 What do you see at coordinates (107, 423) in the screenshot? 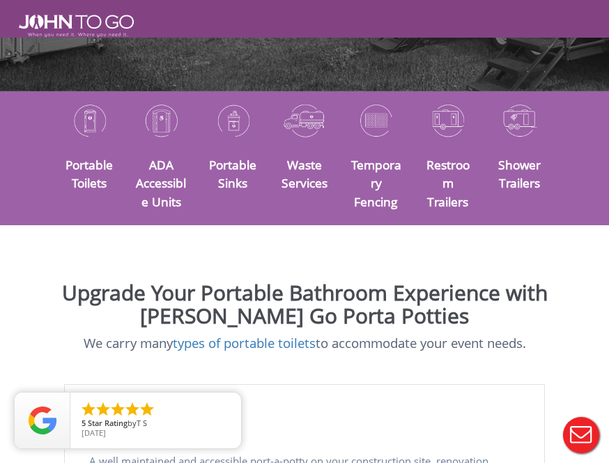
I see `span: Star Rating` at bounding box center [107, 423].